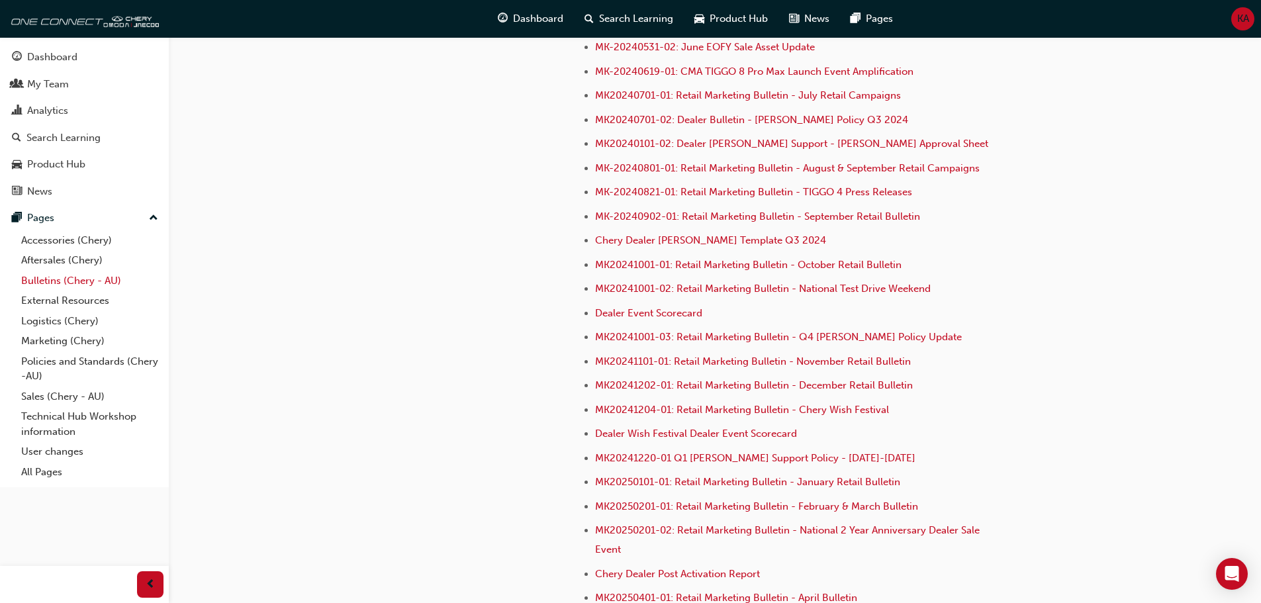 The image size is (1261, 603). Describe the element at coordinates (748, 95) in the screenshot. I see `a: MK20240701-01: Retail Marketing Bulletin - July Retail Campaigns` at that location.